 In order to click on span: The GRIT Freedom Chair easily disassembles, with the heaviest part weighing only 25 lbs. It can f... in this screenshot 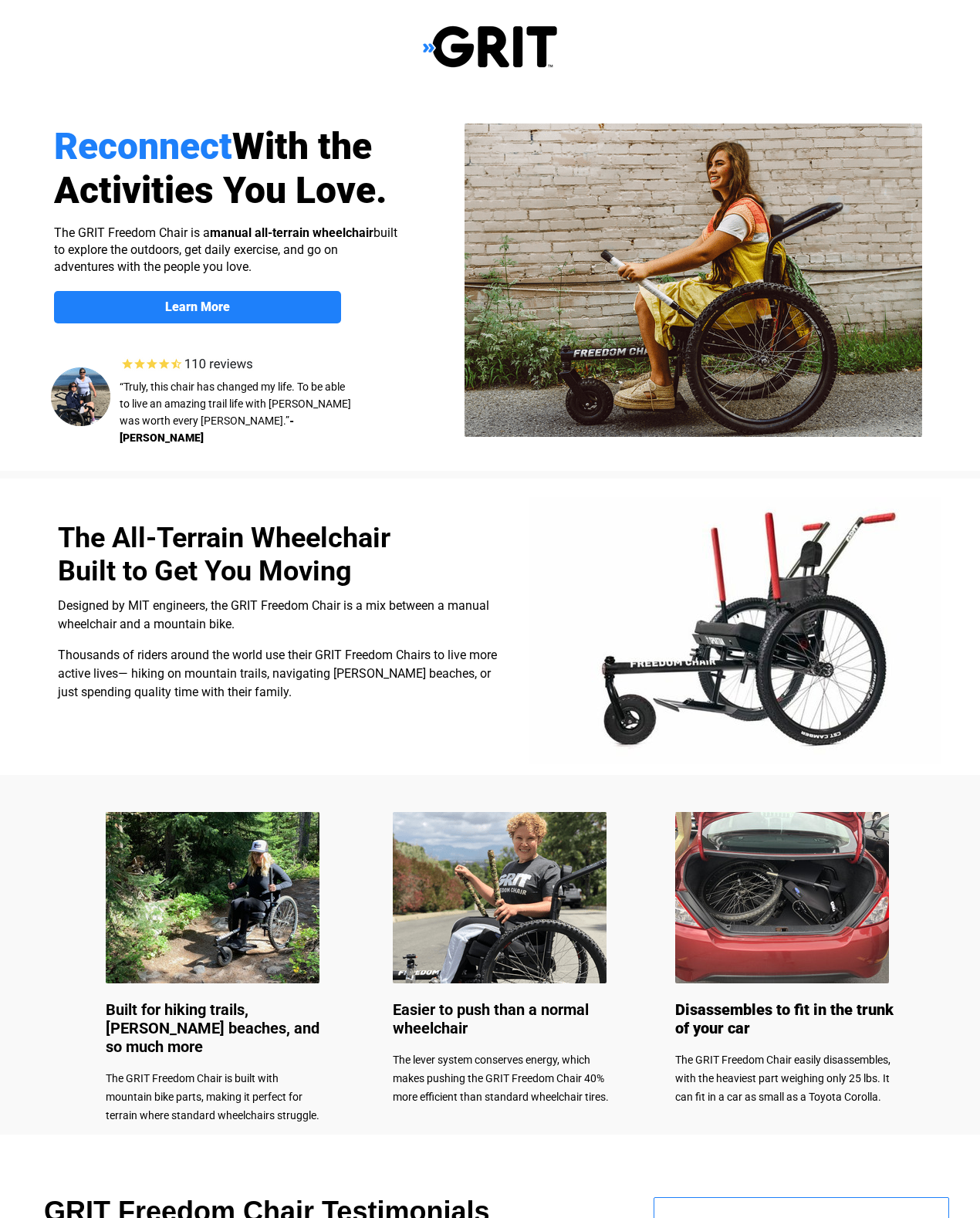, I will do `click(783, 1078)`.